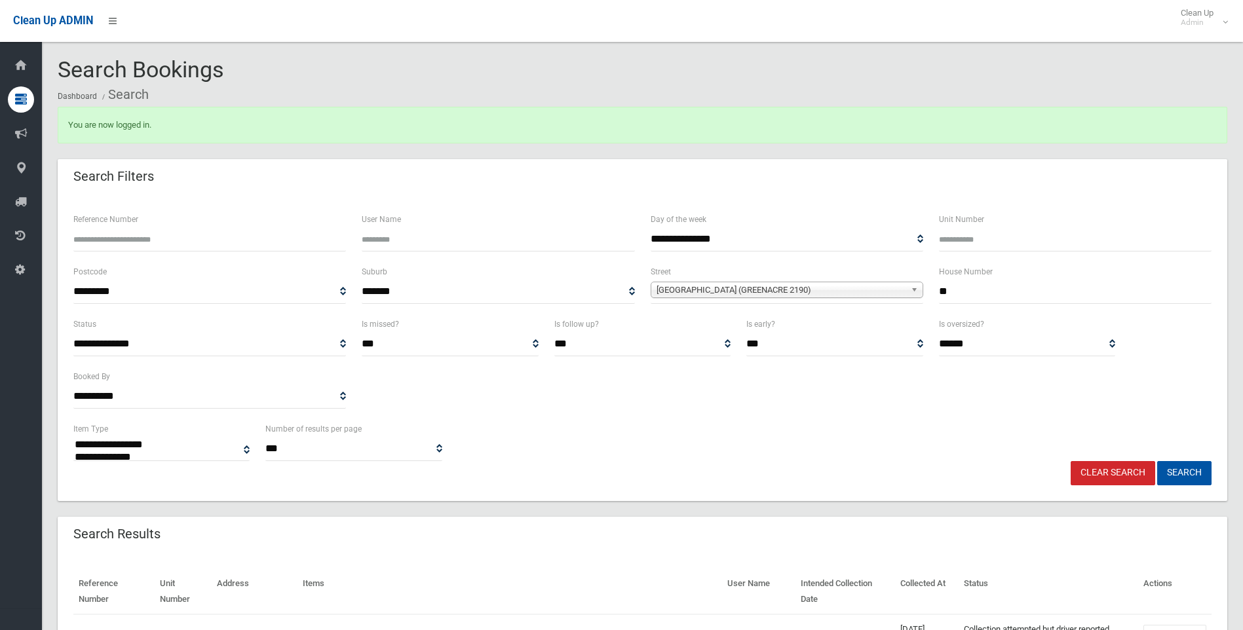  What do you see at coordinates (124, 94) in the screenshot?
I see `li: Search` at bounding box center [124, 94].